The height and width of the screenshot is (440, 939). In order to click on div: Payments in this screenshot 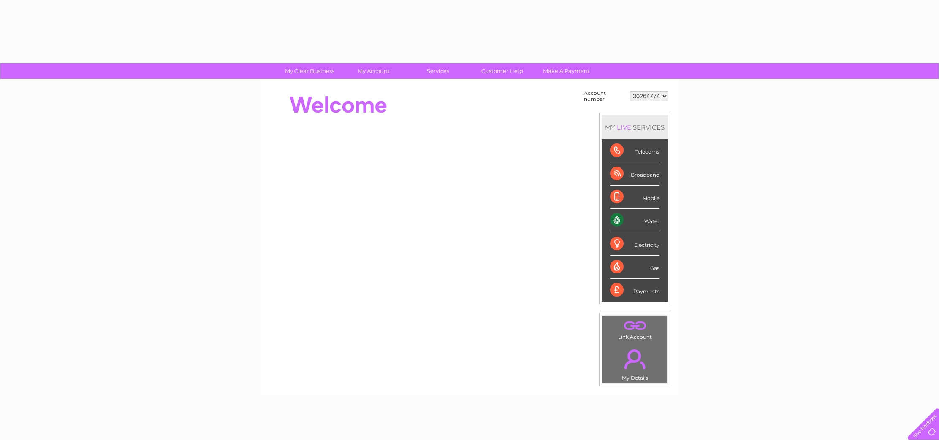, I will do `click(634, 290)`.